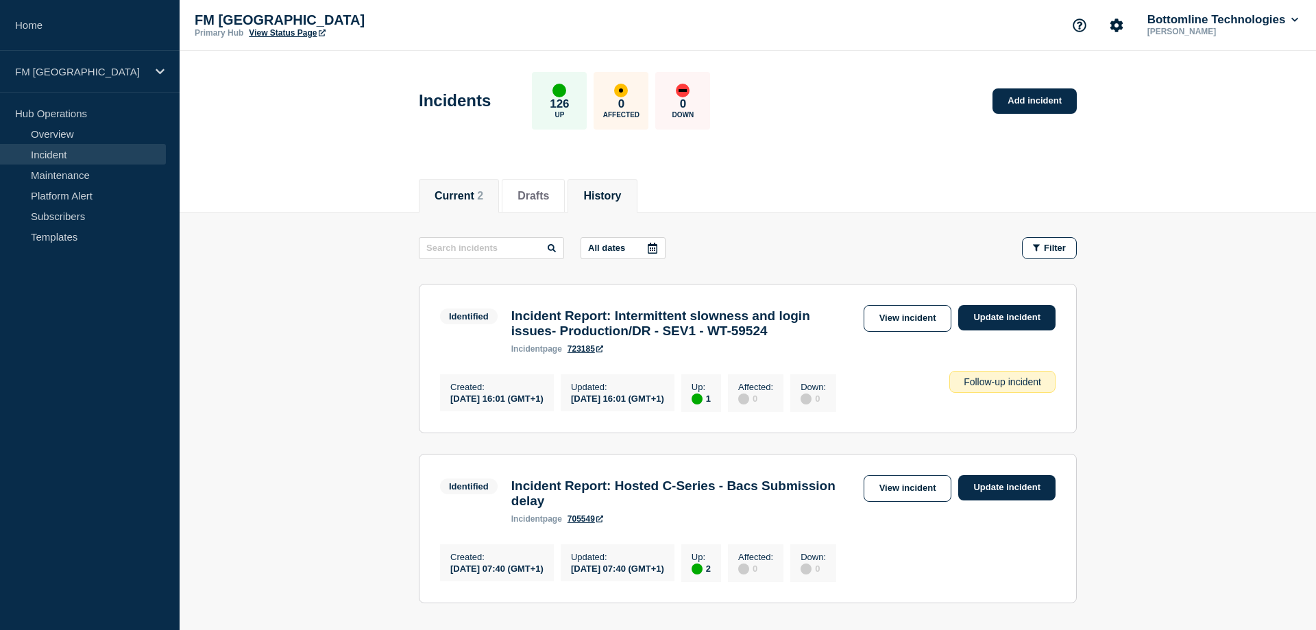 The width and height of the screenshot is (1316, 630). What do you see at coordinates (1055, 247) in the screenshot?
I see `span: Filter` at bounding box center [1055, 247].